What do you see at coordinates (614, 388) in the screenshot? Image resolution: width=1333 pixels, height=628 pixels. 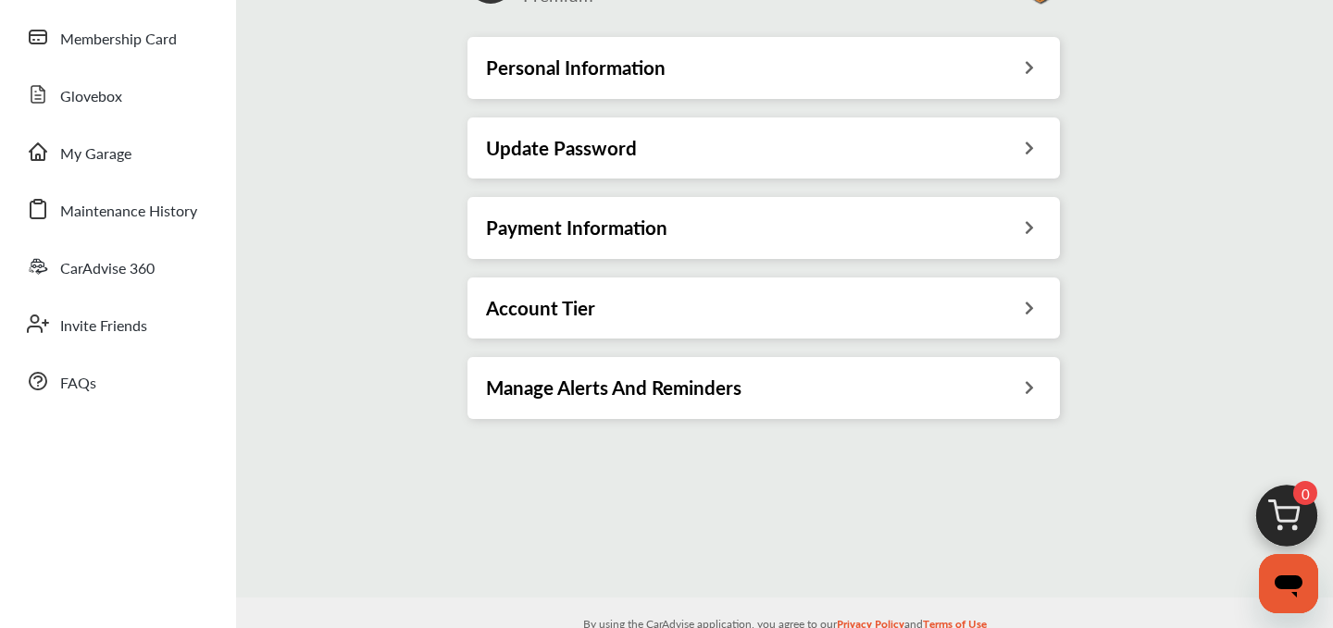 I see `h3: Manage Alerts And Reminders` at bounding box center [614, 388].